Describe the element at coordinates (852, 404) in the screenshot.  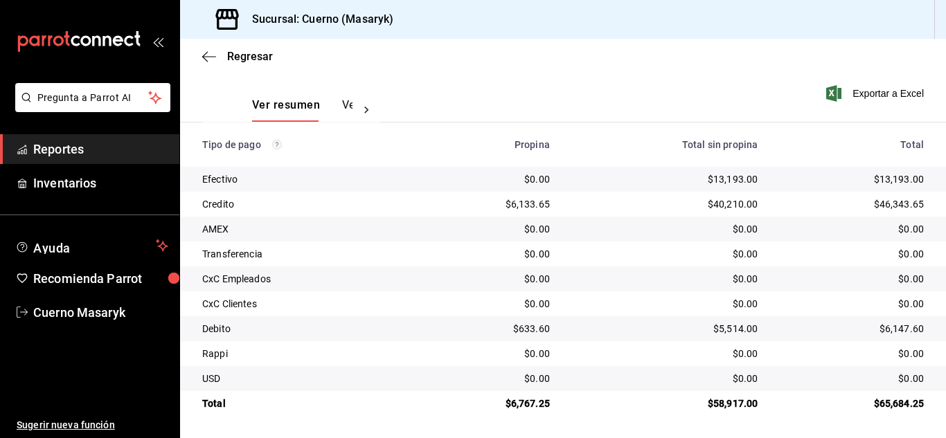
I see `div: $65,684.25` at that location.